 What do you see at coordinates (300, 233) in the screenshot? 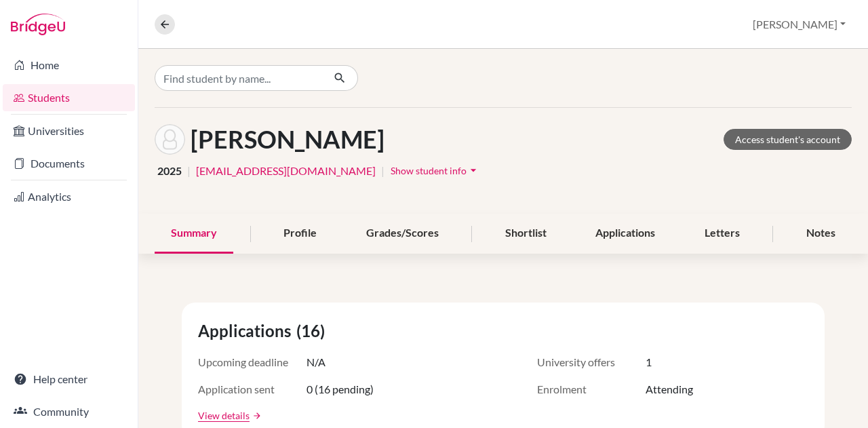
I see `div: Profile` at bounding box center [300, 233].